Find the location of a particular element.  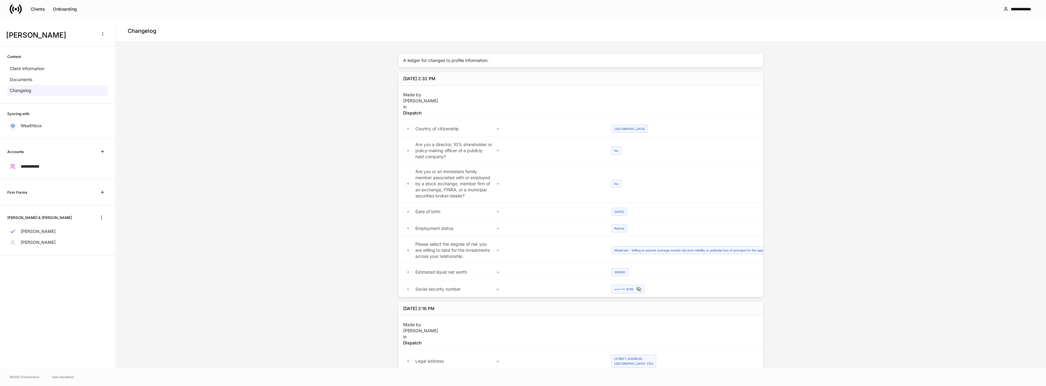

div: Clients is located at coordinates (38, 9).